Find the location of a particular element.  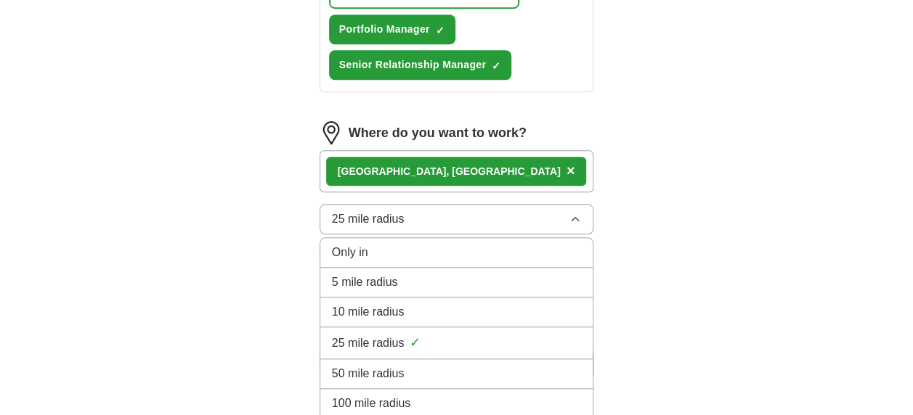

span: 5 mile radius is located at coordinates (365, 283).